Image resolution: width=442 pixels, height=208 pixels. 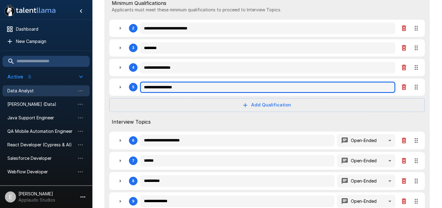 What do you see at coordinates (267, 10) in the screenshot?
I see `p: Applicants must meet these minimum qualifications to proceed to Interview Topics.` at bounding box center [267, 10].